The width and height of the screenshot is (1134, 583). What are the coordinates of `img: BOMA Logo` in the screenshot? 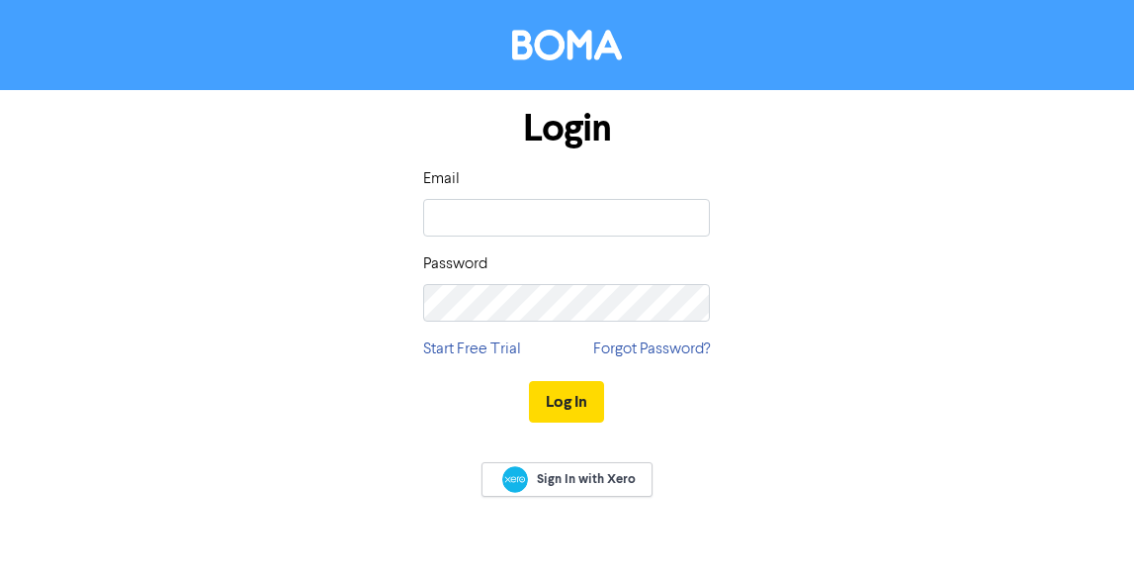 It's located at (567, 45).